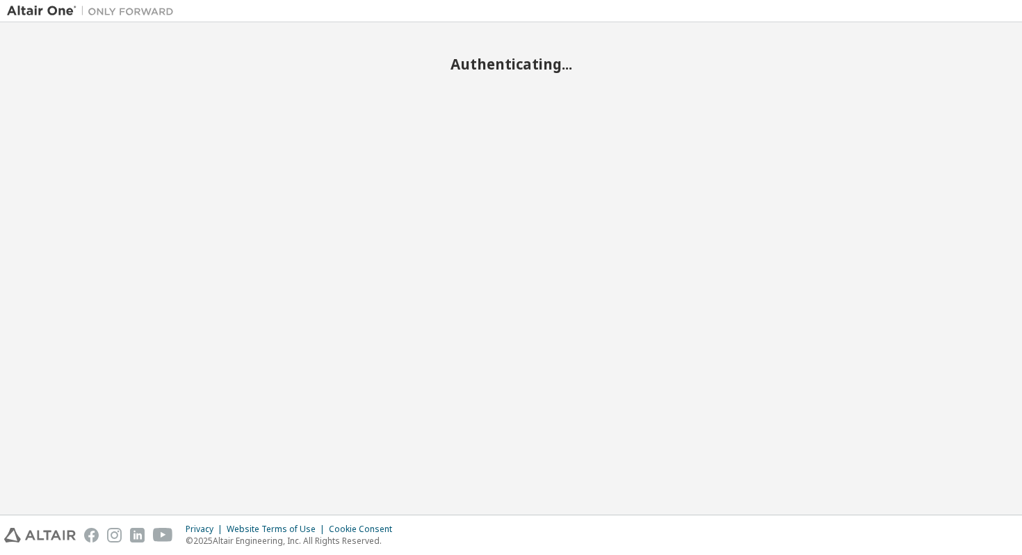 This screenshot has height=555, width=1022. Describe the element at coordinates (114, 535) in the screenshot. I see `img: instagram.svg` at that location.